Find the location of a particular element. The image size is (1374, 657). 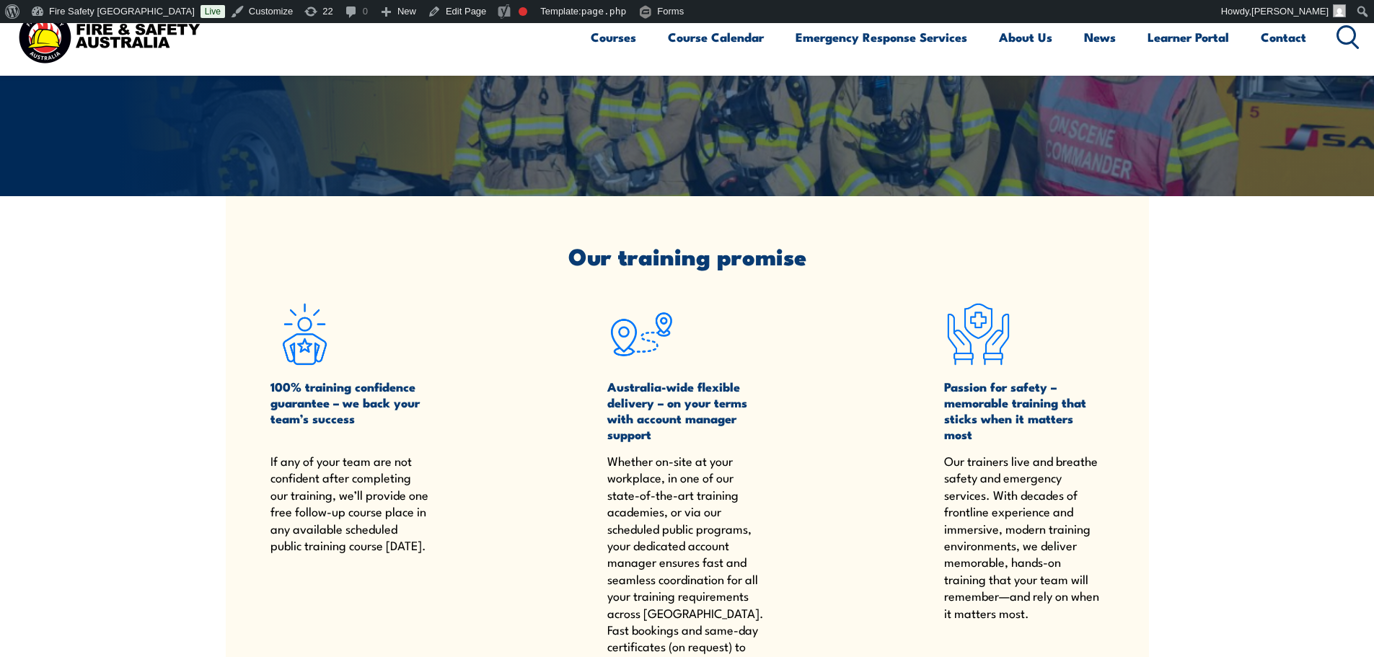

a: Contact is located at coordinates (1283, 37).